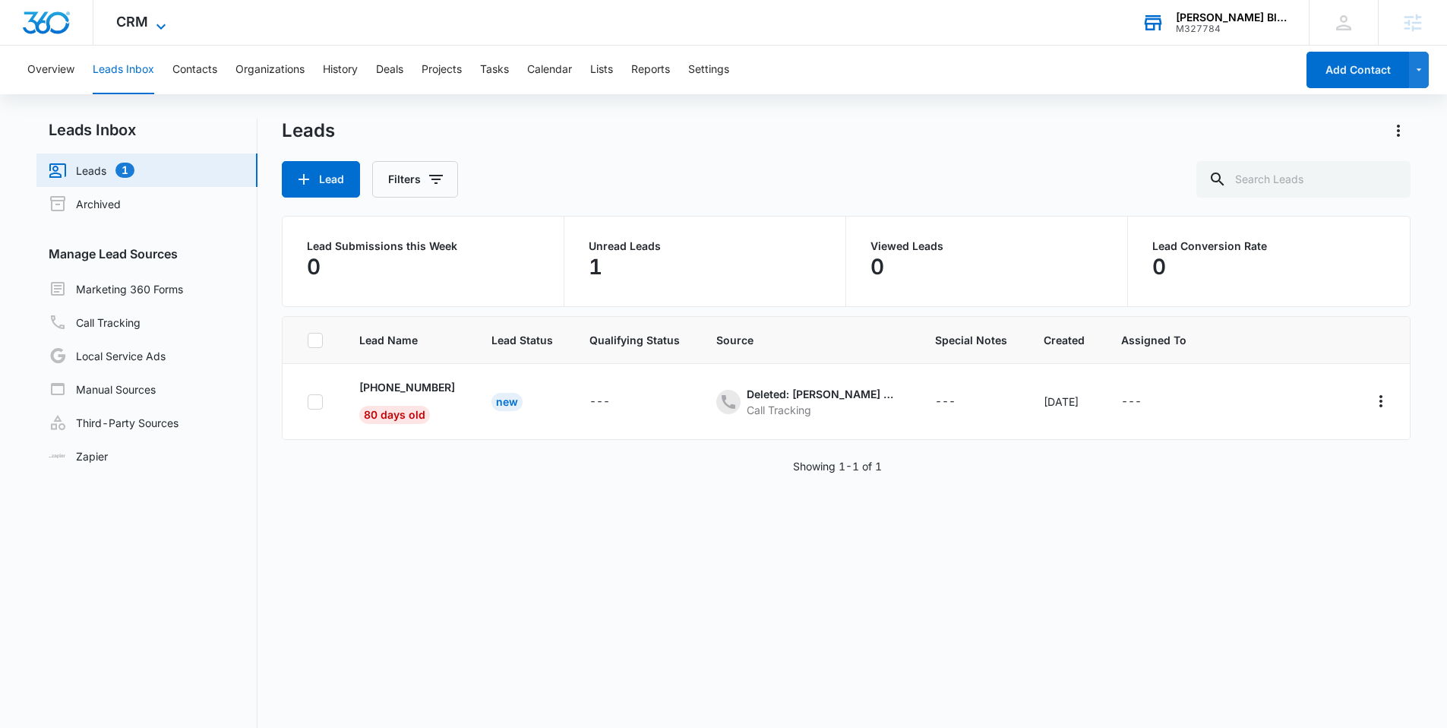 This screenshot has height=728, width=1447. Describe the element at coordinates (30, 46) in the screenshot. I see `img: website_grey.svg` at that location.